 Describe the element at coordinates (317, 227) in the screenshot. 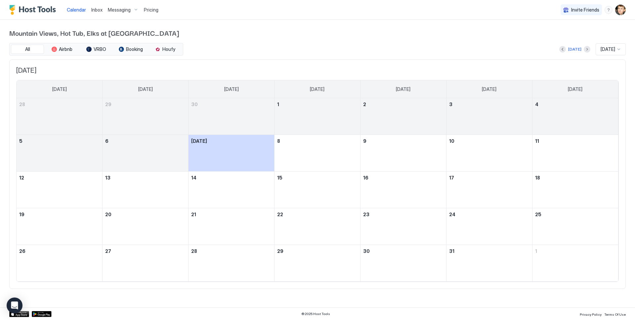

I see `td: October 22, 2025` at that location.